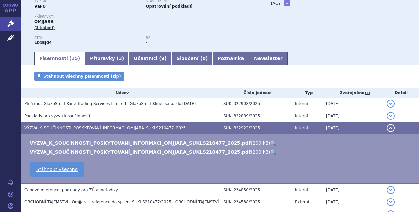 This screenshot has height=212, width=419. I want to click on a: Písemnosti (15), so click(60, 59).